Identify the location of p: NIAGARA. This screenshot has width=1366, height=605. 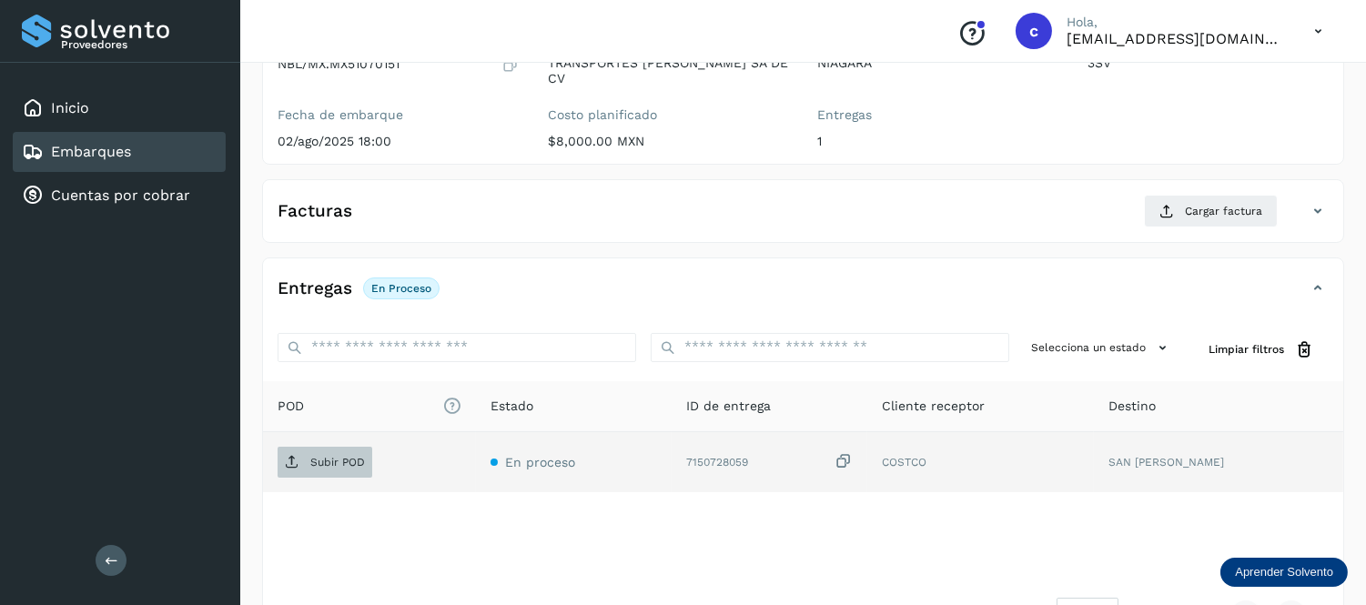
(938, 63).